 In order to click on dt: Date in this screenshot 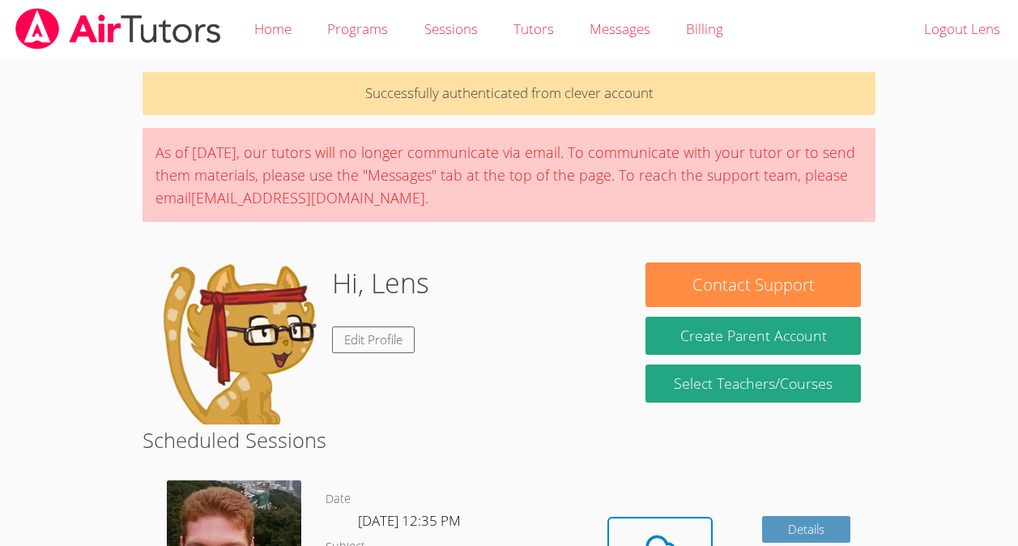, I will do `click(338, 499)`.